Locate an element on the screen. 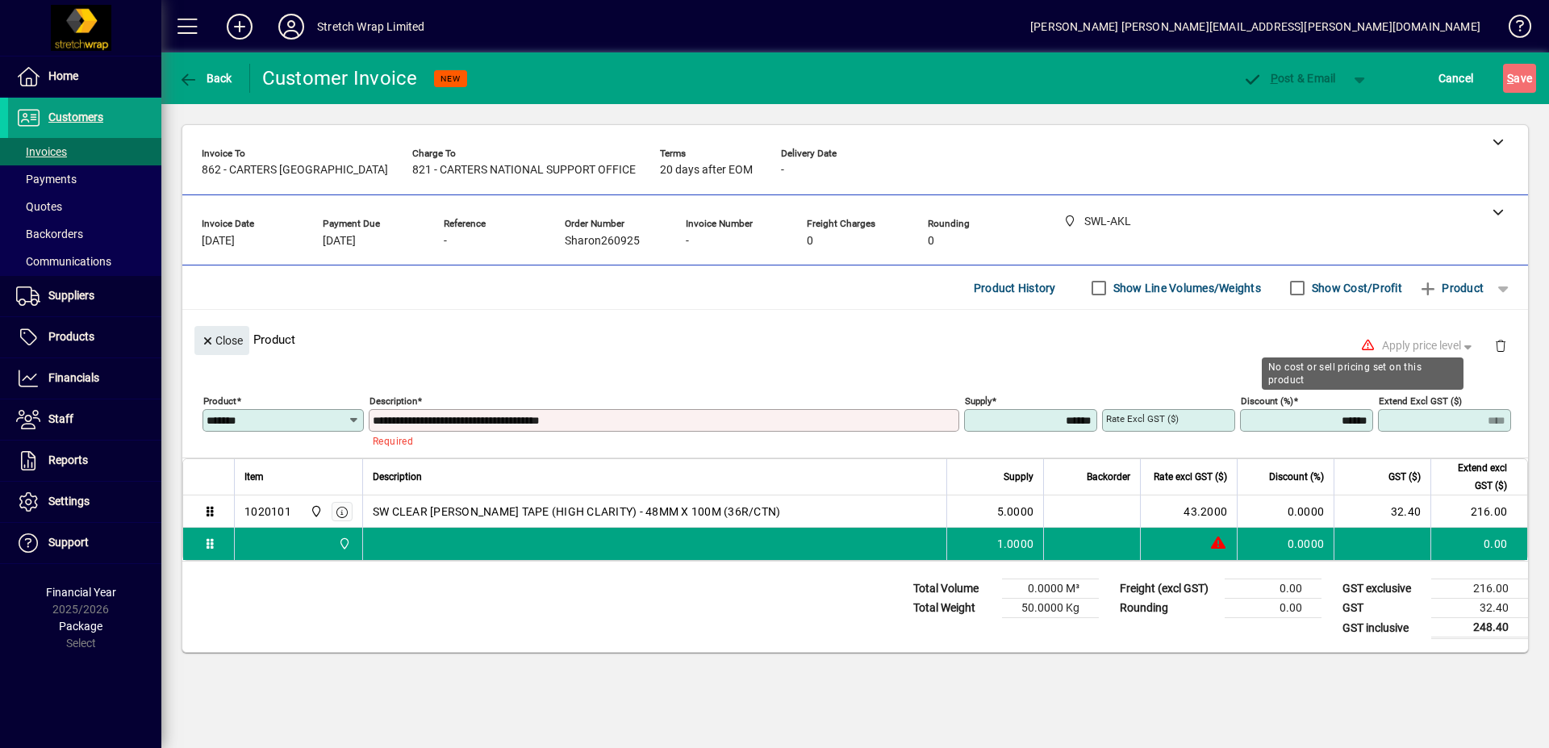 This screenshot has height=748, width=1549. span: Invoices is located at coordinates (41, 152).